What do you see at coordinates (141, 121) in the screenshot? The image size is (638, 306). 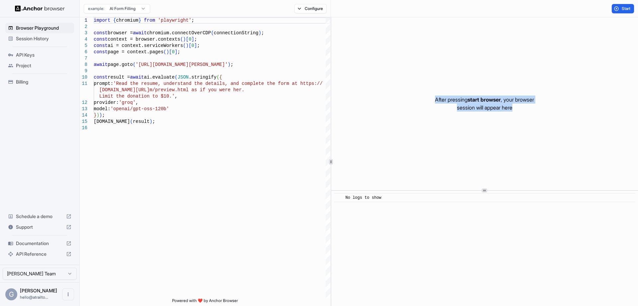 I see `span: result` at bounding box center [141, 121].